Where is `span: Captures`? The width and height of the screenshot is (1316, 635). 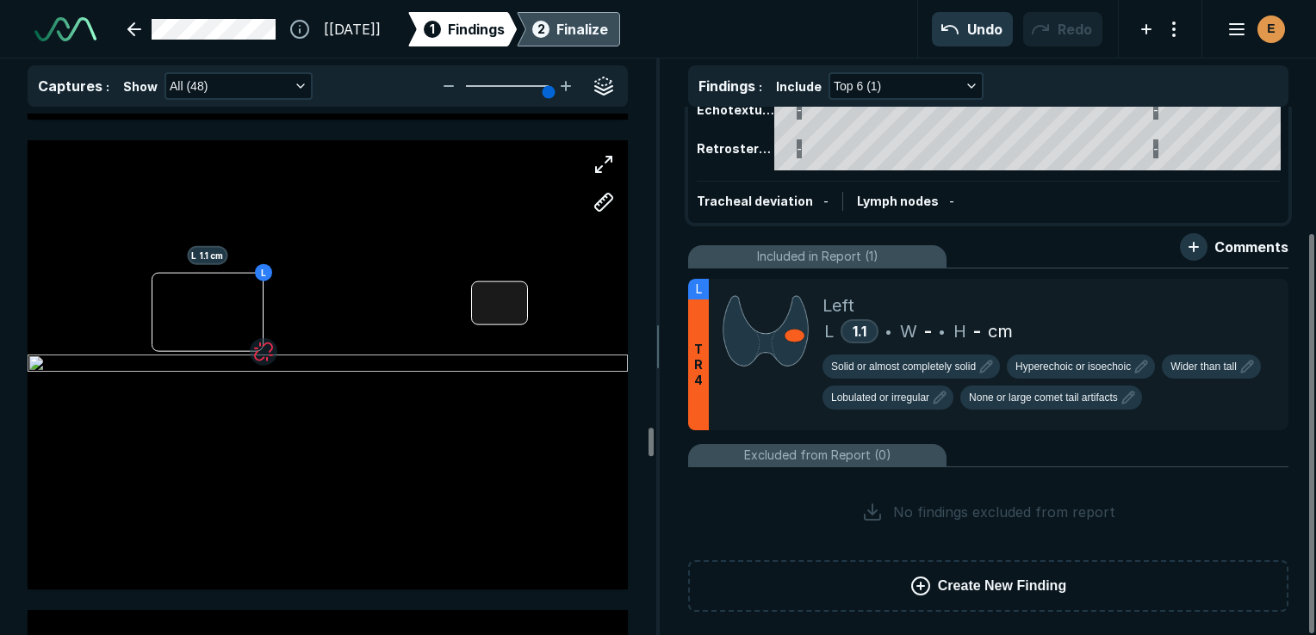 span: Captures is located at coordinates (70, 86).